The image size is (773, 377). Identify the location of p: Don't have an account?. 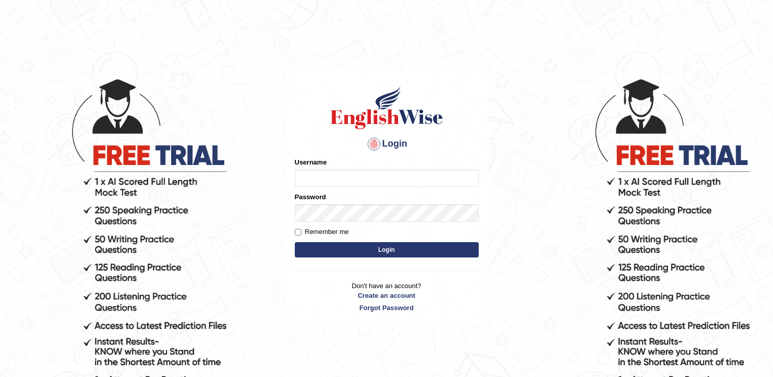
(387, 297).